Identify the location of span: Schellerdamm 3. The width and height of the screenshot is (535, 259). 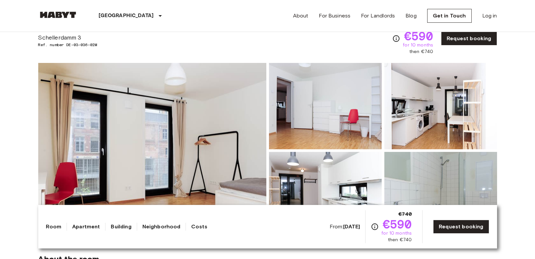
(85, 38).